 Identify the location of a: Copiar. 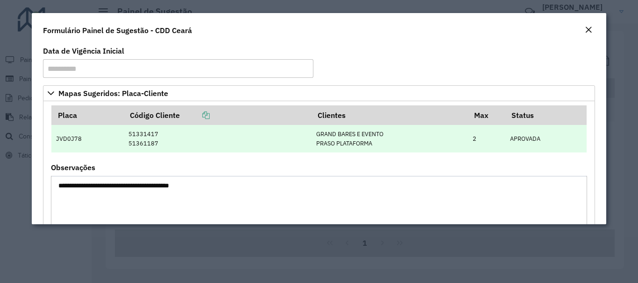
(195, 115).